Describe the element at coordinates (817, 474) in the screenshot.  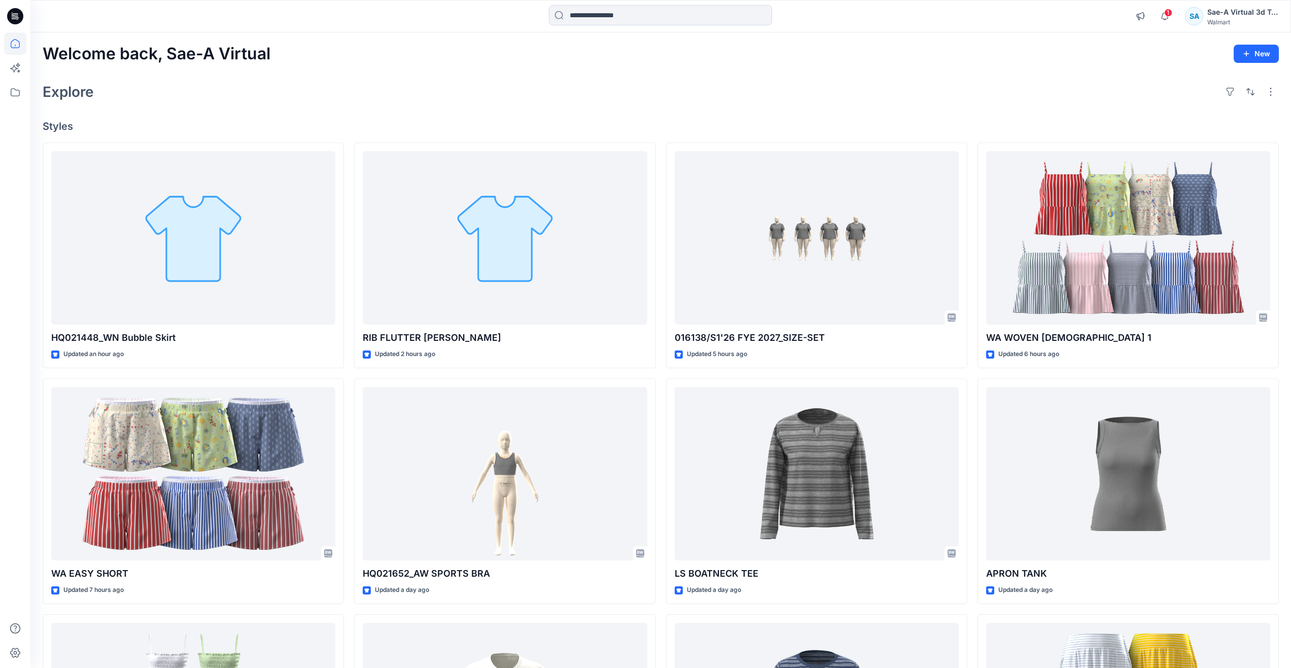
I see `a: LS BOATNECK TEE` at that location.